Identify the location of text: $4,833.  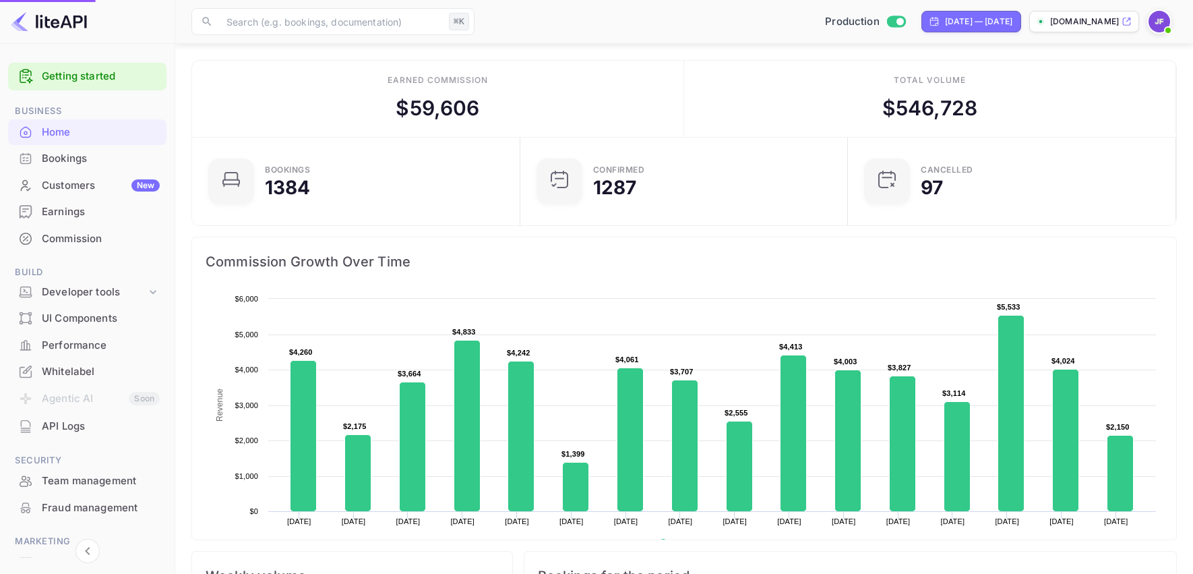
(464, 332).